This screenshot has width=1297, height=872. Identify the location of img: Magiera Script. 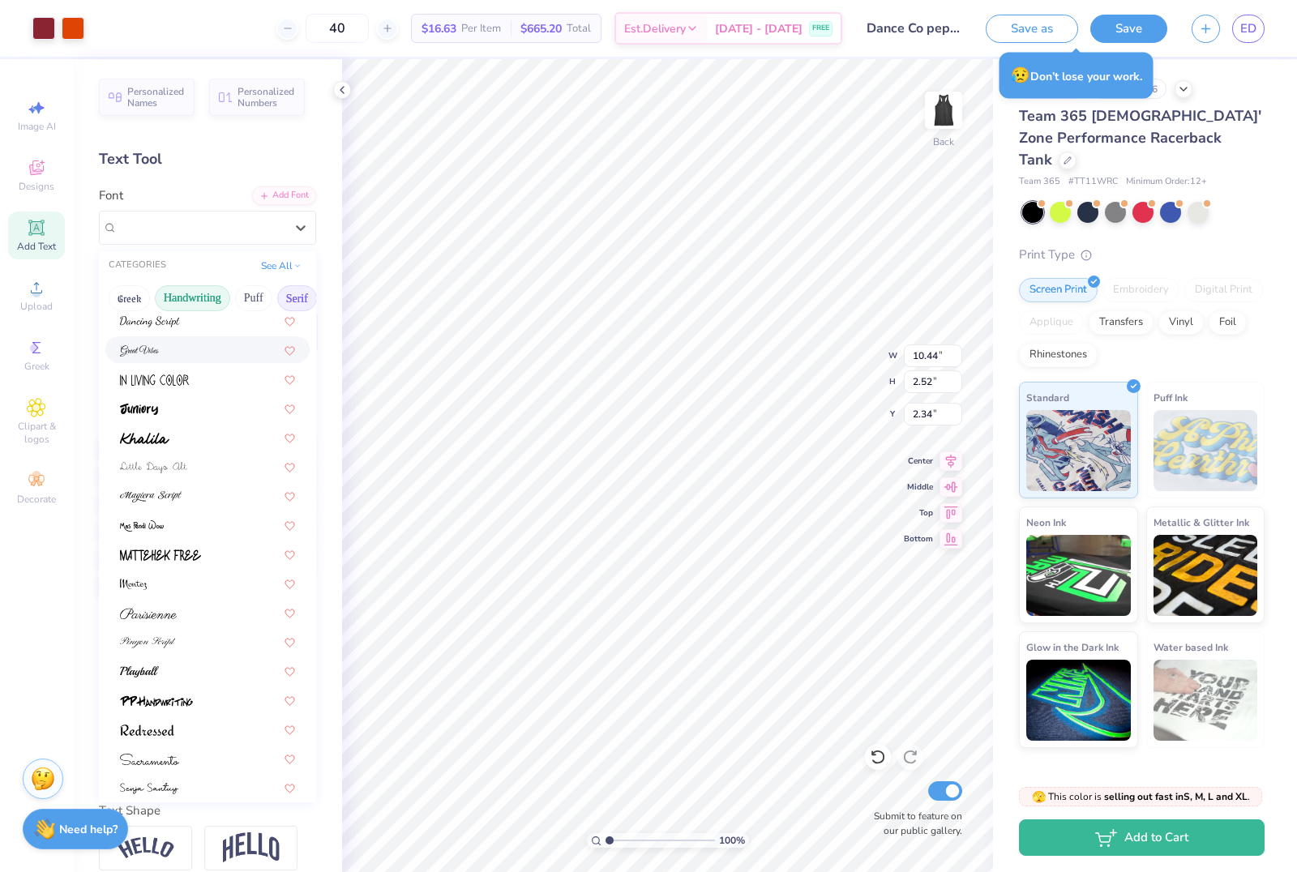
(151, 497).